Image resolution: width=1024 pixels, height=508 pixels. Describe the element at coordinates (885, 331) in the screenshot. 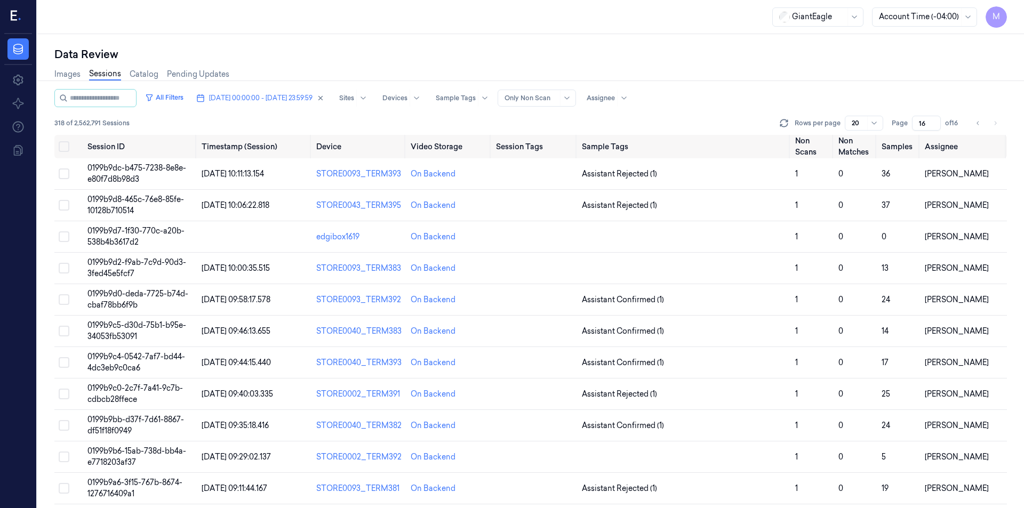

I see `span: 14` at that location.